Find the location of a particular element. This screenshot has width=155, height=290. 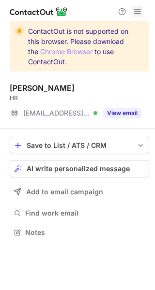

span: Notes is located at coordinates (85, 232).